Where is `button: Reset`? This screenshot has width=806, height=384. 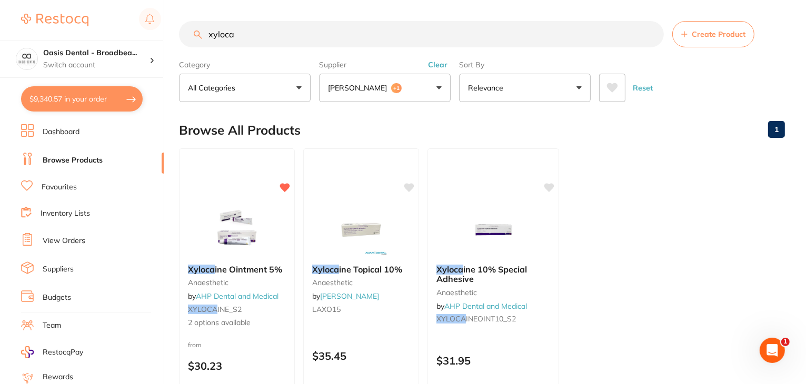 button: Reset is located at coordinates (643, 88).